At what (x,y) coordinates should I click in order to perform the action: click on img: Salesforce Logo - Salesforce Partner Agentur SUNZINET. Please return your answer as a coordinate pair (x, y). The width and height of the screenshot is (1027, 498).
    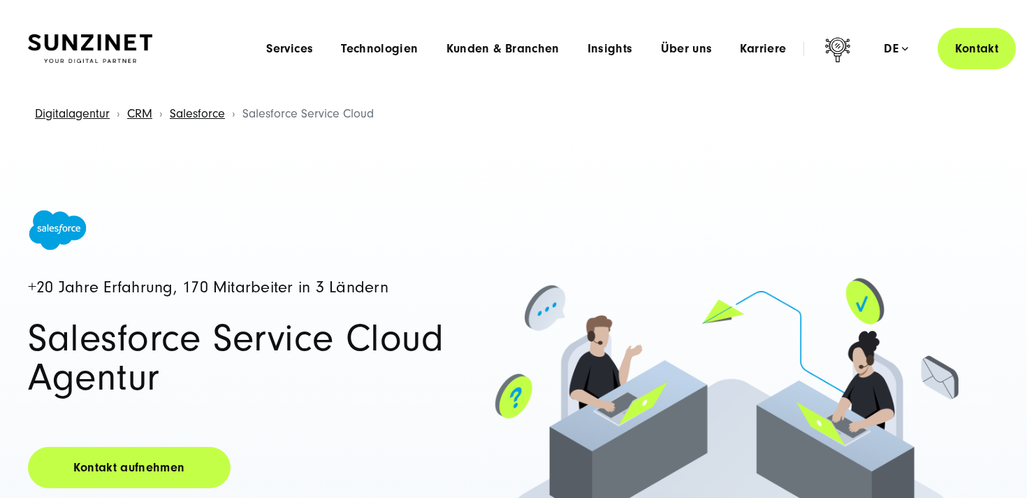
    Looking at the image, I should click on (57, 230).